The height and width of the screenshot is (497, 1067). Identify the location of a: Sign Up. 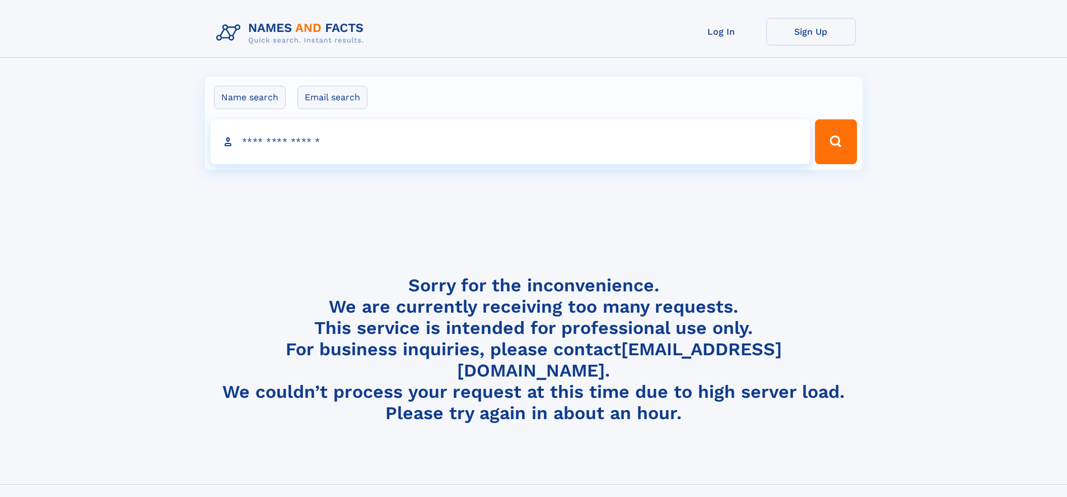
(811, 31).